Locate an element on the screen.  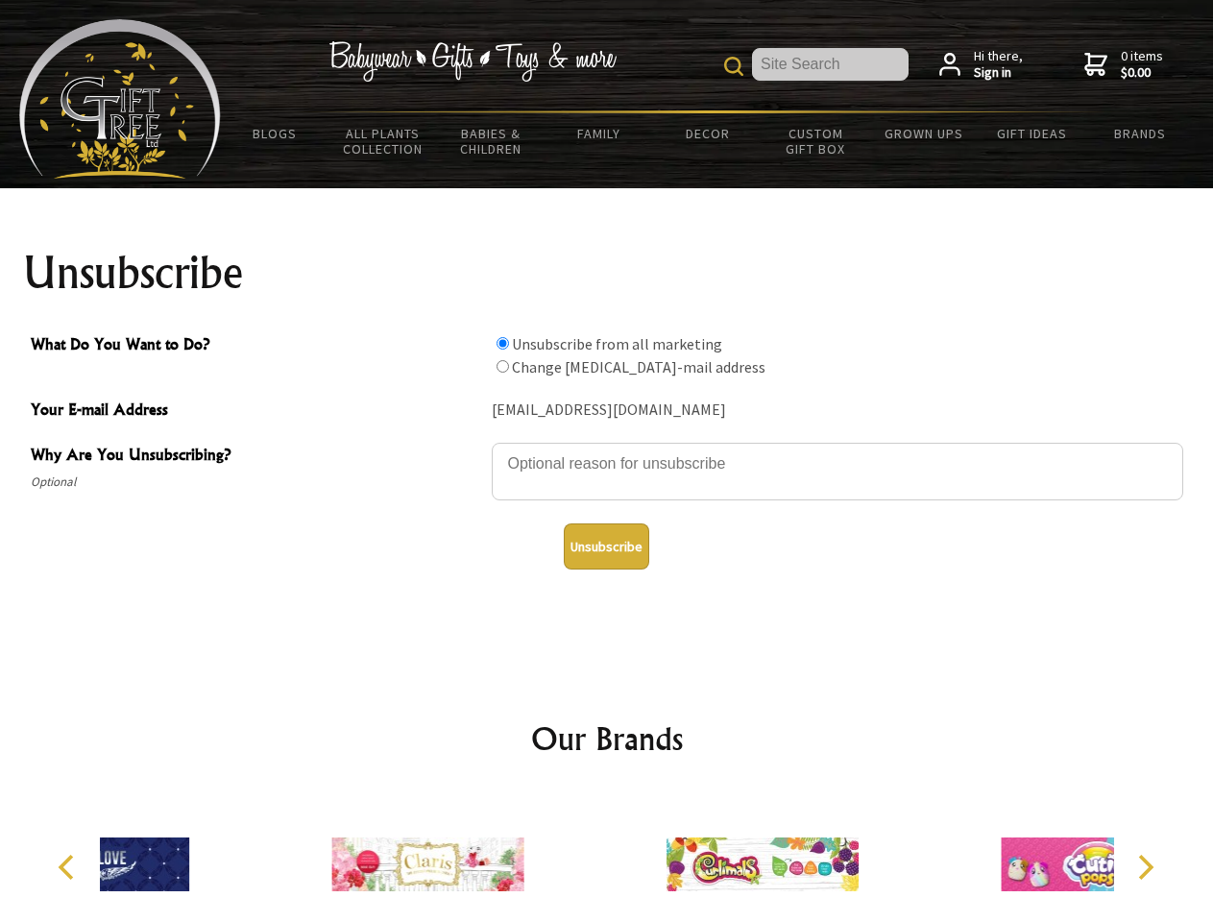
label: Unsubscribe from all marketing is located at coordinates (617, 344).